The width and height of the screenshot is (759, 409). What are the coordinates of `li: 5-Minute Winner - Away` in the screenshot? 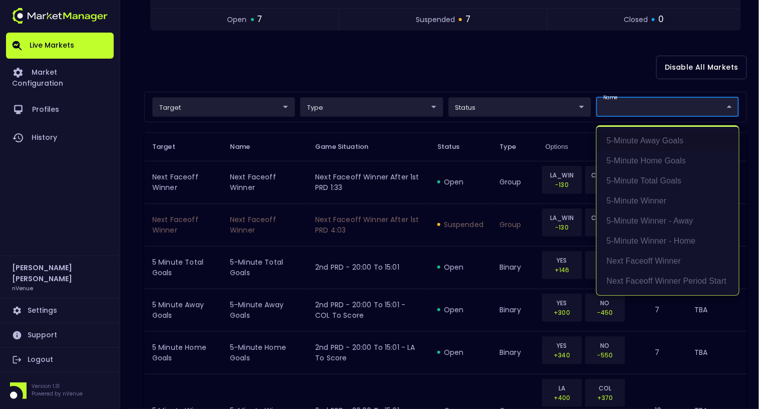 It's located at (668, 221).